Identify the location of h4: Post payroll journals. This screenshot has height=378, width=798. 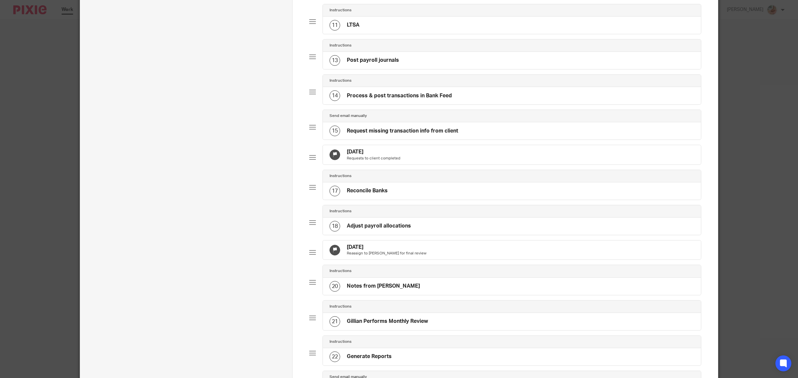
(373, 60).